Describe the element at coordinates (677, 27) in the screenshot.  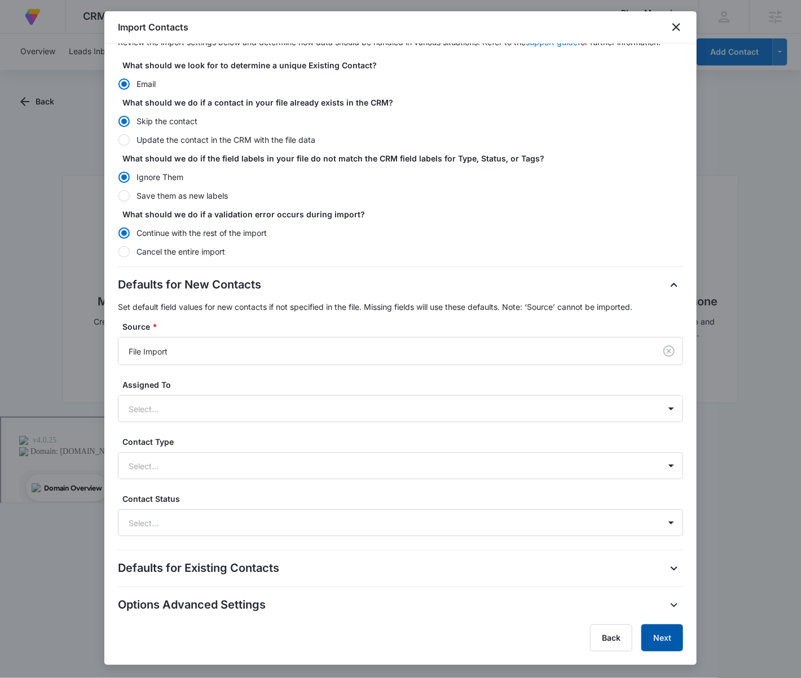
I see `button: close` at that location.